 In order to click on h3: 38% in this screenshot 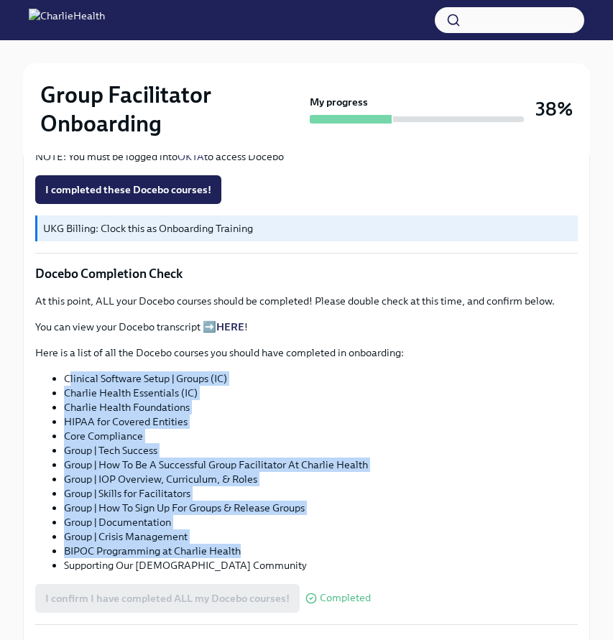, I will do `click(554, 109)`.